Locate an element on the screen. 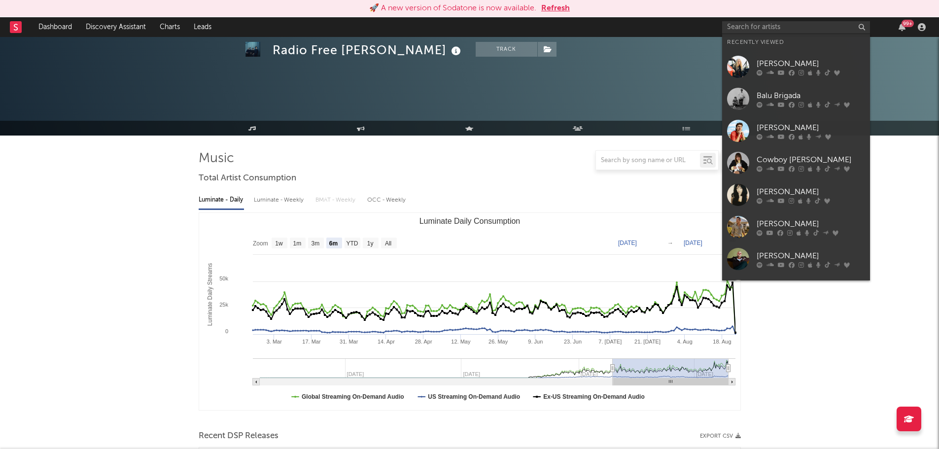  text: Global Streaming On-Demand Audio is located at coordinates (353, 397).